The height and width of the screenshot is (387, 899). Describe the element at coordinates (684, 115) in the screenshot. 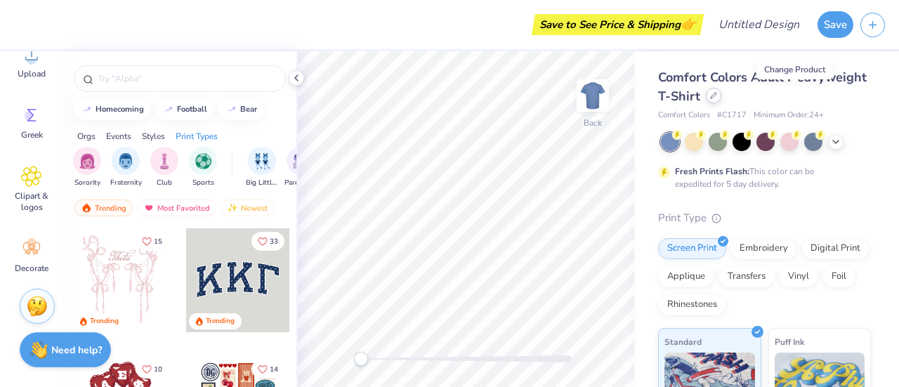

I see `span: Comfort Colors` at that location.